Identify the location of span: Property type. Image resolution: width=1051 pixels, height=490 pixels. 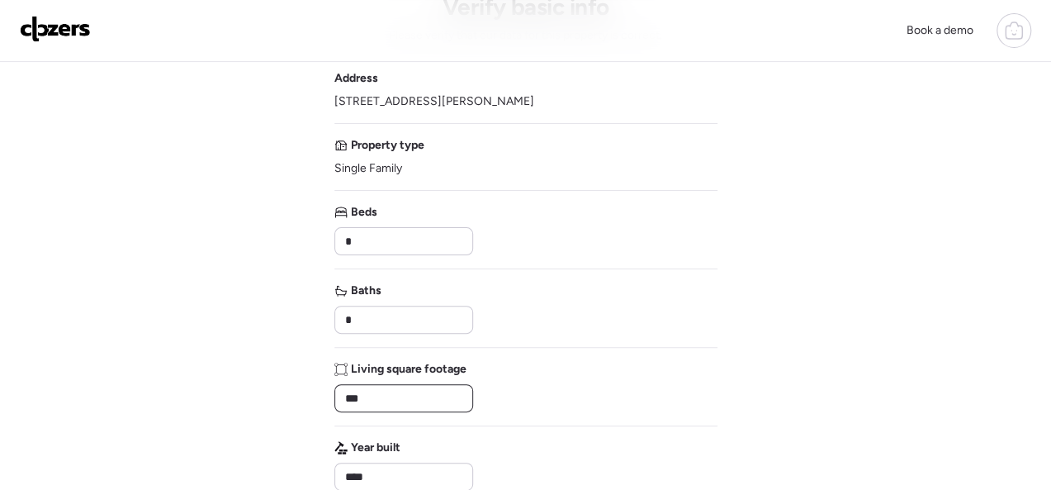
(387, 145).